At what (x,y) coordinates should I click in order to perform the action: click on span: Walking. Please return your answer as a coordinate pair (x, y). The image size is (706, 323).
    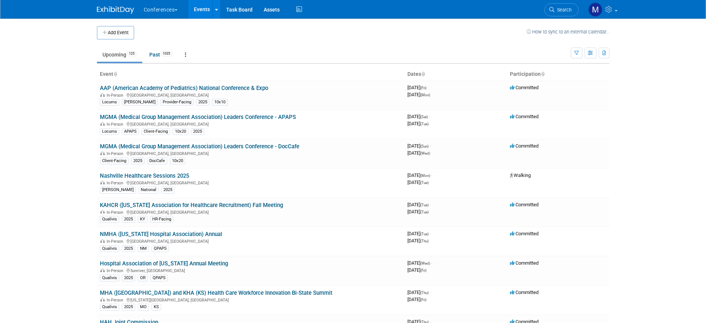
    Looking at the image, I should click on (521, 175).